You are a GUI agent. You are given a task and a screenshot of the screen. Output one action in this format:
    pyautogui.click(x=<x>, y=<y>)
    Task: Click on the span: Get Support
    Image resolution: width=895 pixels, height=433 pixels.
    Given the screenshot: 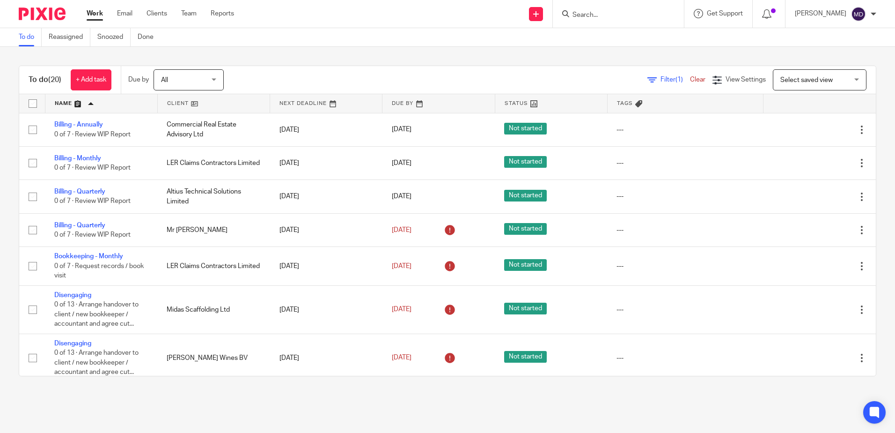 What is the action you would take?
    pyautogui.click(x=725, y=14)
    